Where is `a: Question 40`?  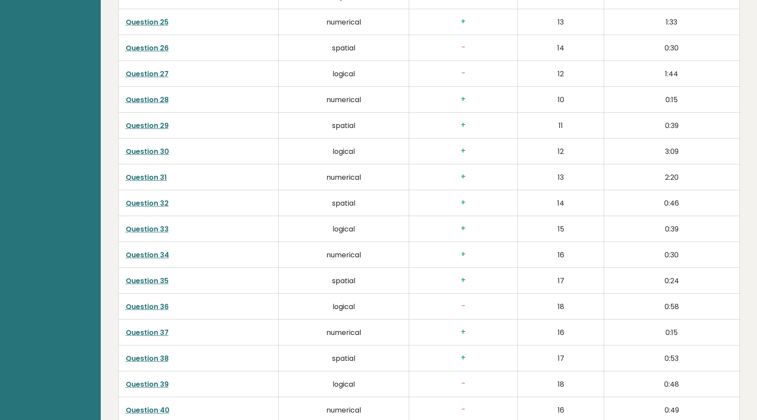 a: Question 40 is located at coordinates (148, 410).